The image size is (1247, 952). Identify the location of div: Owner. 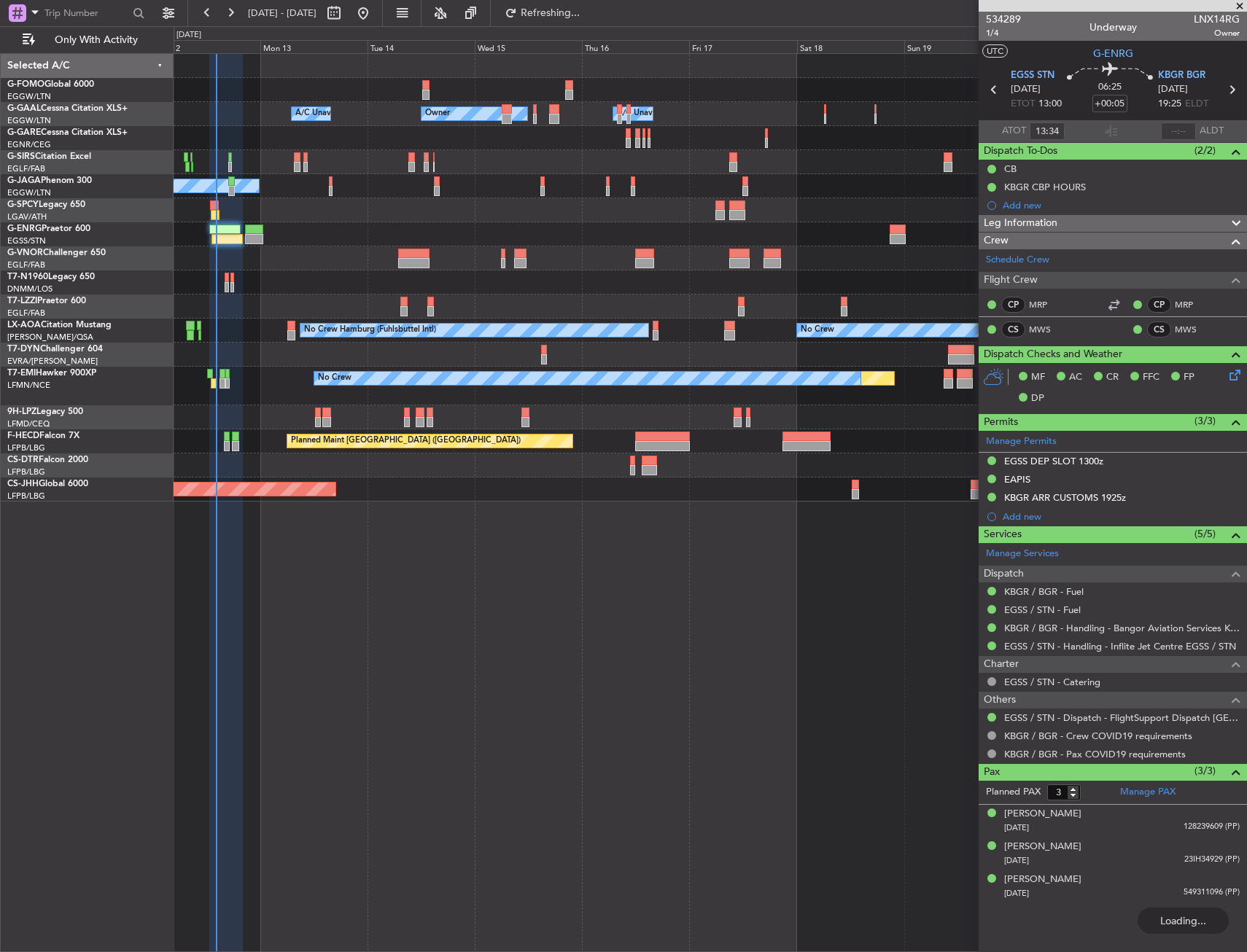
(438, 114).